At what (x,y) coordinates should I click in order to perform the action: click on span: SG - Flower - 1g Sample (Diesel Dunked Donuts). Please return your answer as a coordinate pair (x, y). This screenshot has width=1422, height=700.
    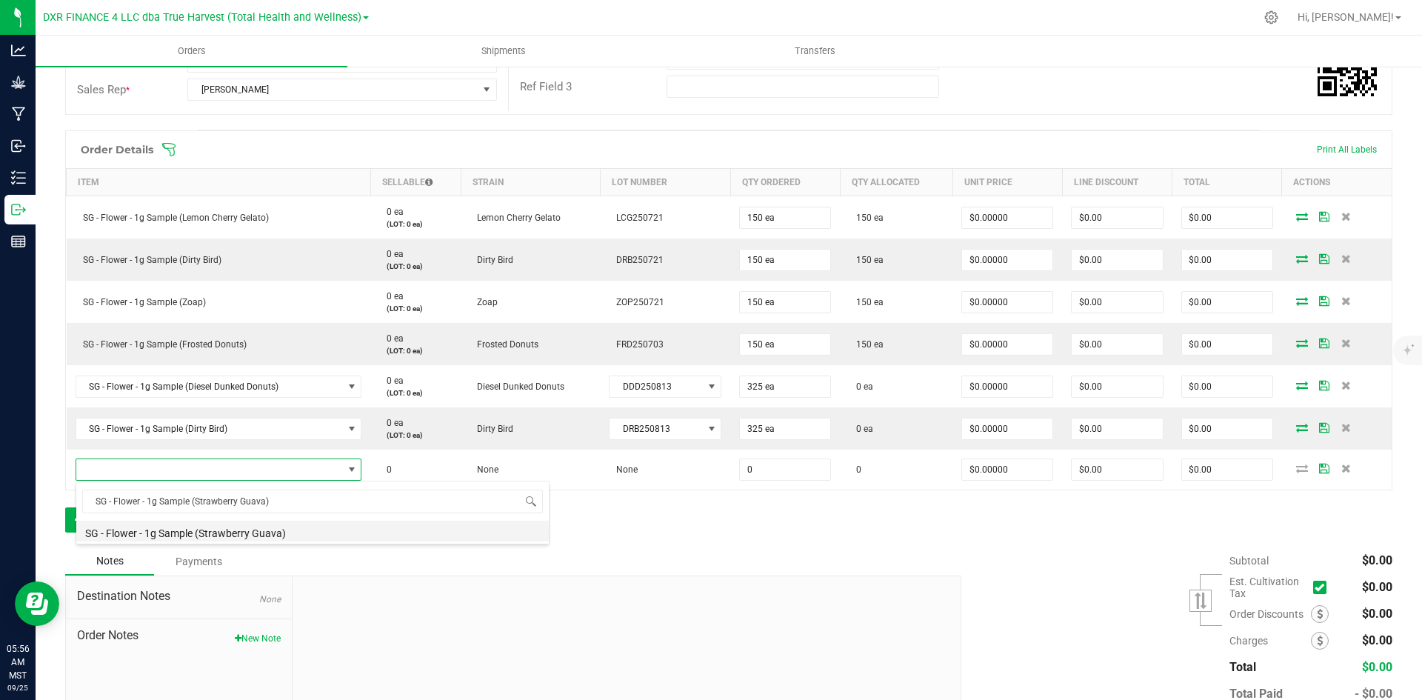
    Looking at the image, I should click on (210, 387).